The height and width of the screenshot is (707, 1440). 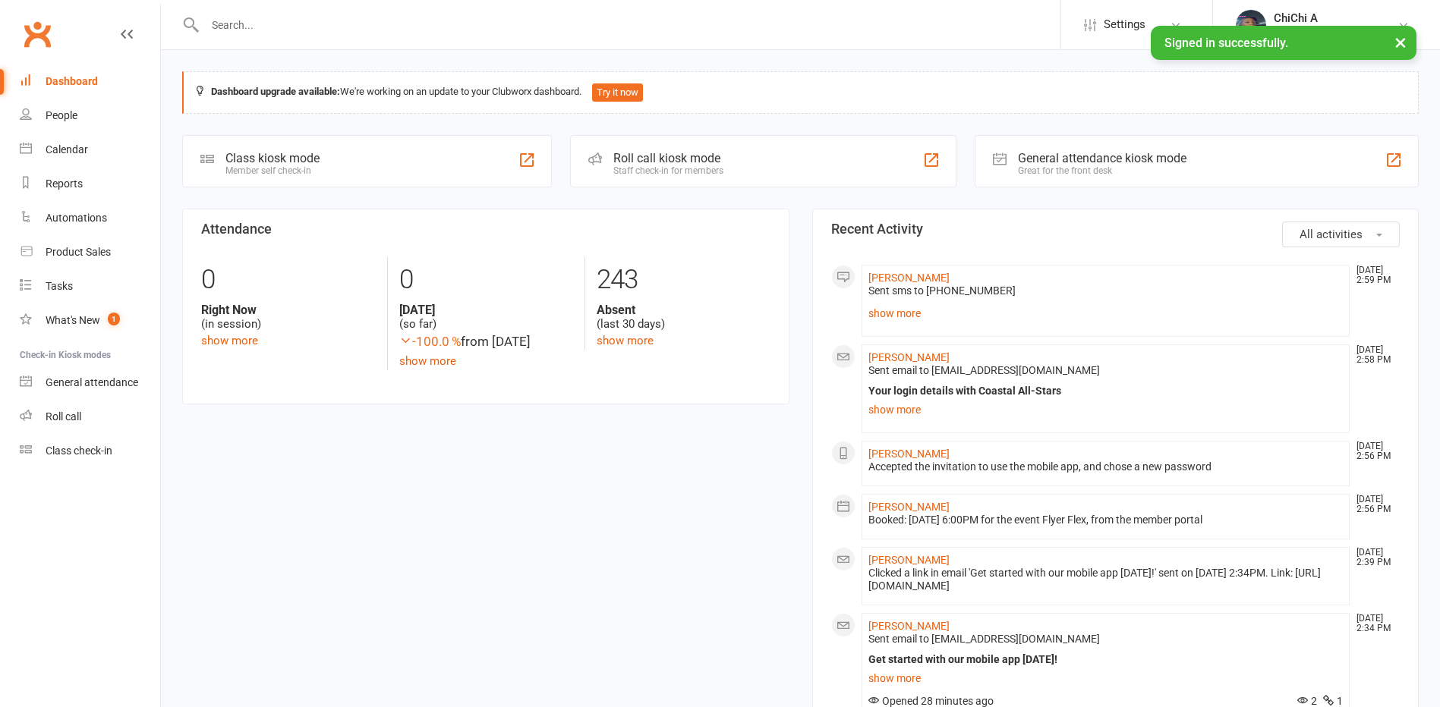 I want to click on div: General attendance, so click(x=92, y=383).